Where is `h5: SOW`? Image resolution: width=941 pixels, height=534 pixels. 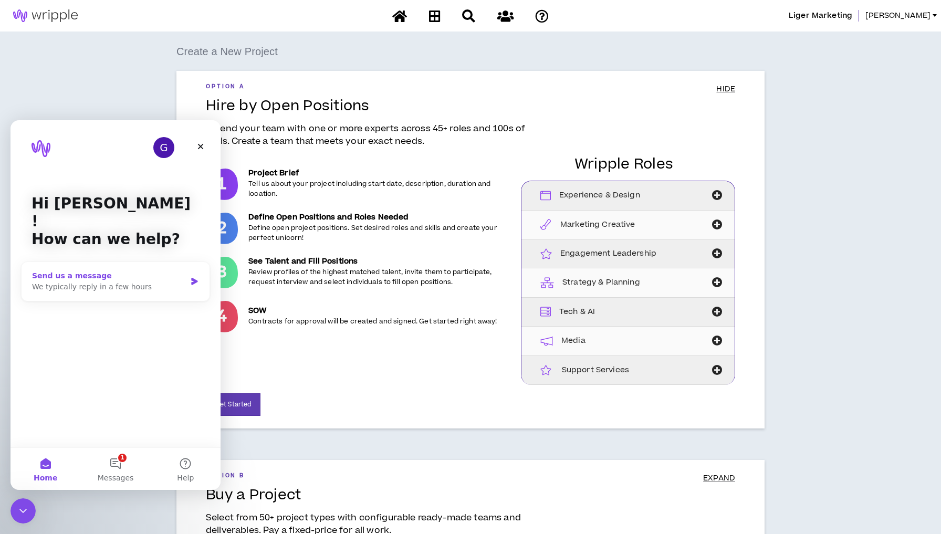 h5: SOW is located at coordinates (372, 311).